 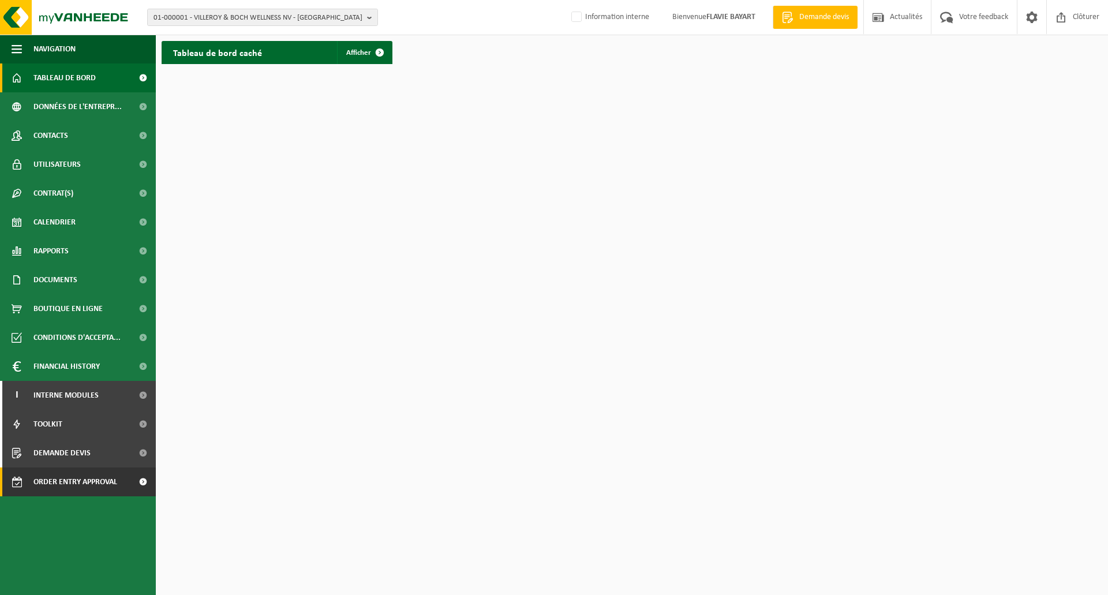 What do you see at coordinates (51, 251) in the screenshot?
I see `span: Rapports` at bounding box center [51, 251].